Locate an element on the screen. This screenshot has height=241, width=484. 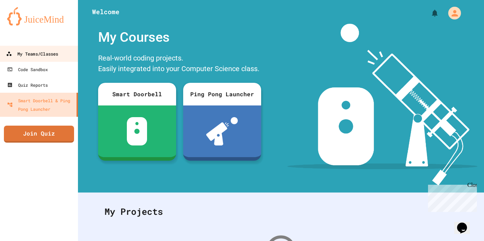
a: Join Quiz is located at coordinates (39, 134).